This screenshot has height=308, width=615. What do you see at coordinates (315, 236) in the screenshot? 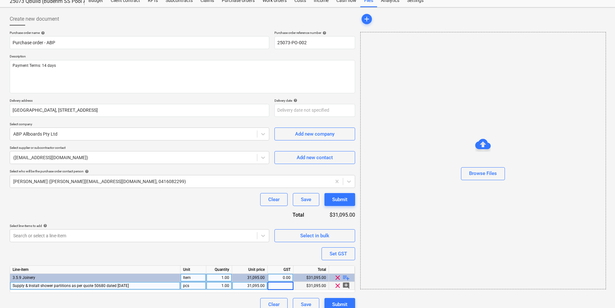
I see `div: Select in bulk` at bounding box center [315, 236].